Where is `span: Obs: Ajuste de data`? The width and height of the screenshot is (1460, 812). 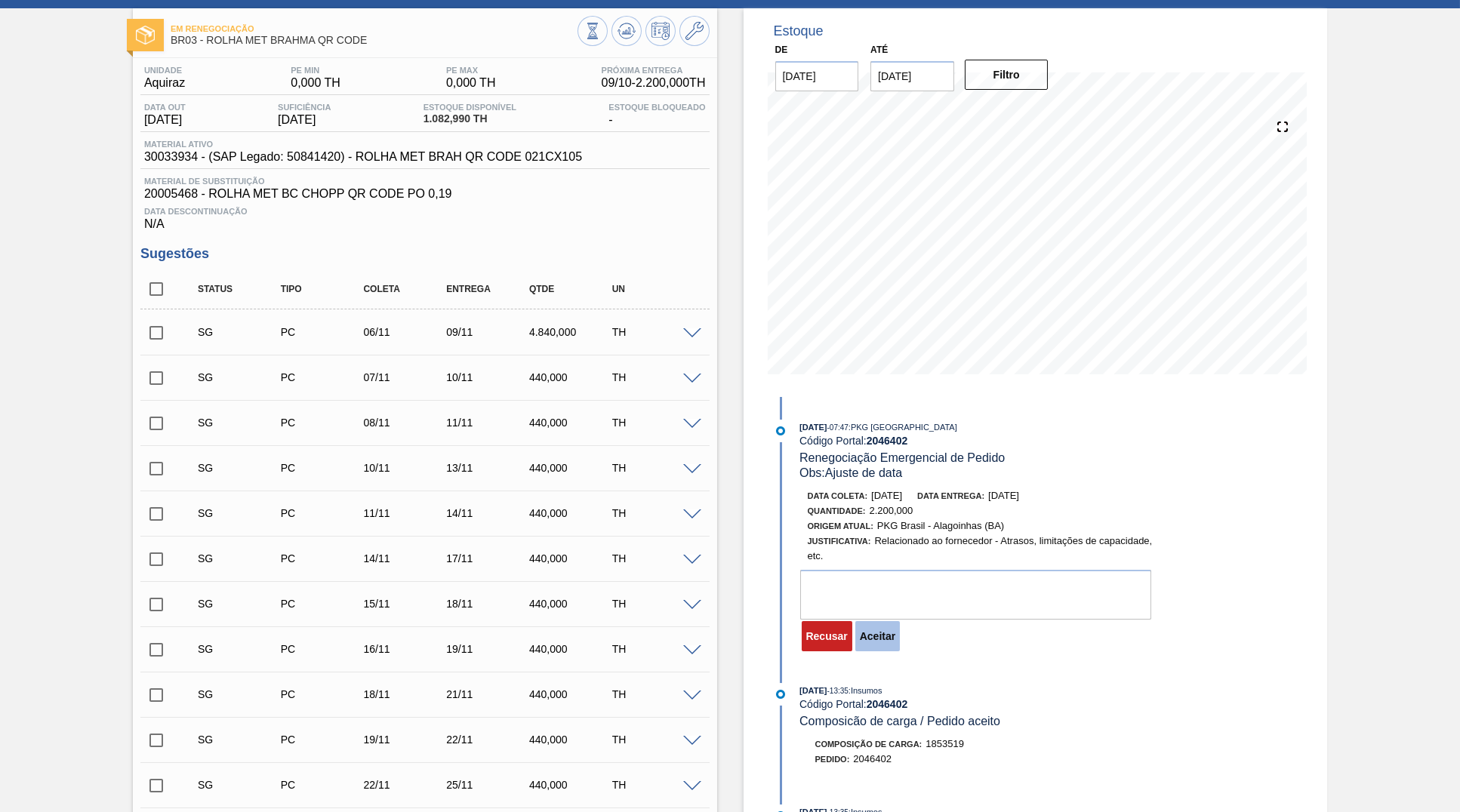
span: Obs: Ajuste de data is located at coordinates (851, 472).